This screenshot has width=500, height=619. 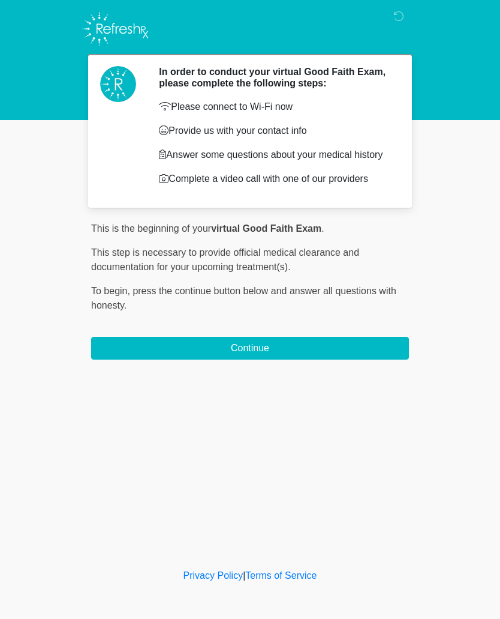 I want to click on a: Terms of Service, so click(x=281, y=575).